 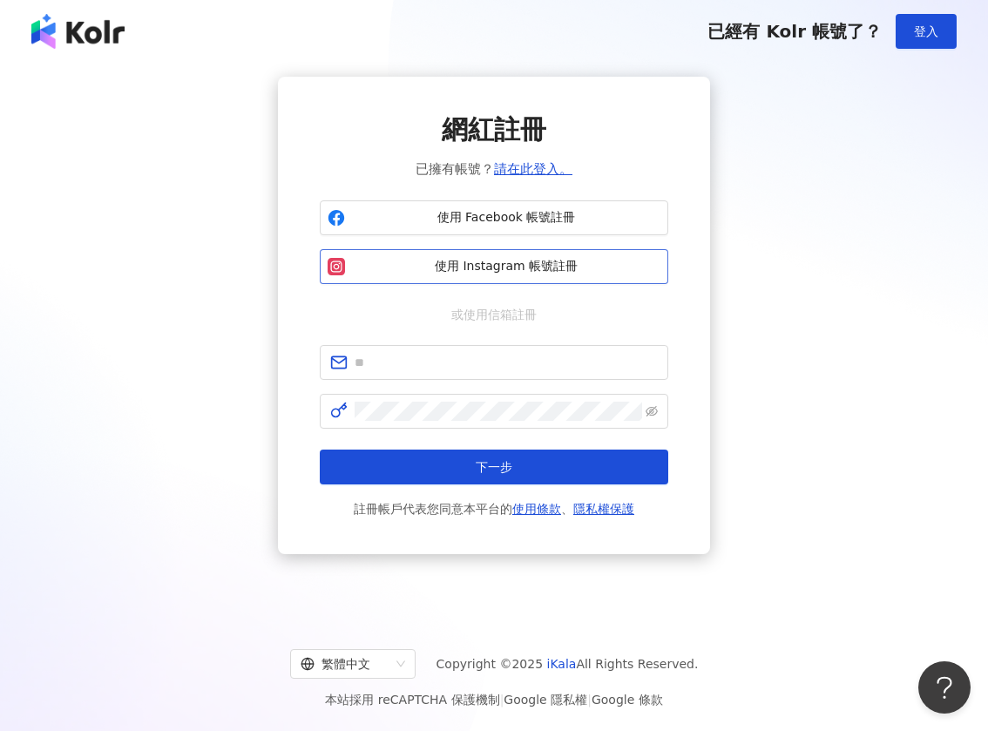 I want to click on span: 登入, so click(x=926, y=31).